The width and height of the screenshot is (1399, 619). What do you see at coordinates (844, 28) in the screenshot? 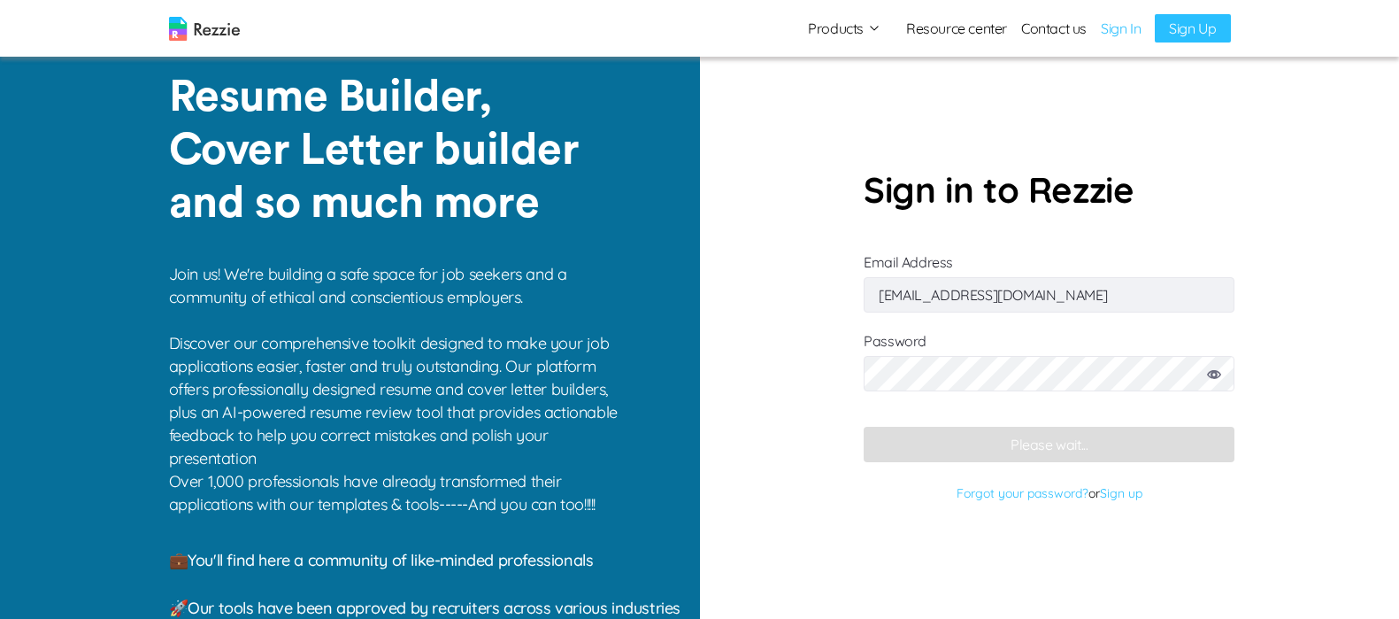
I see `button: Products` at bounding box center [844, 28].